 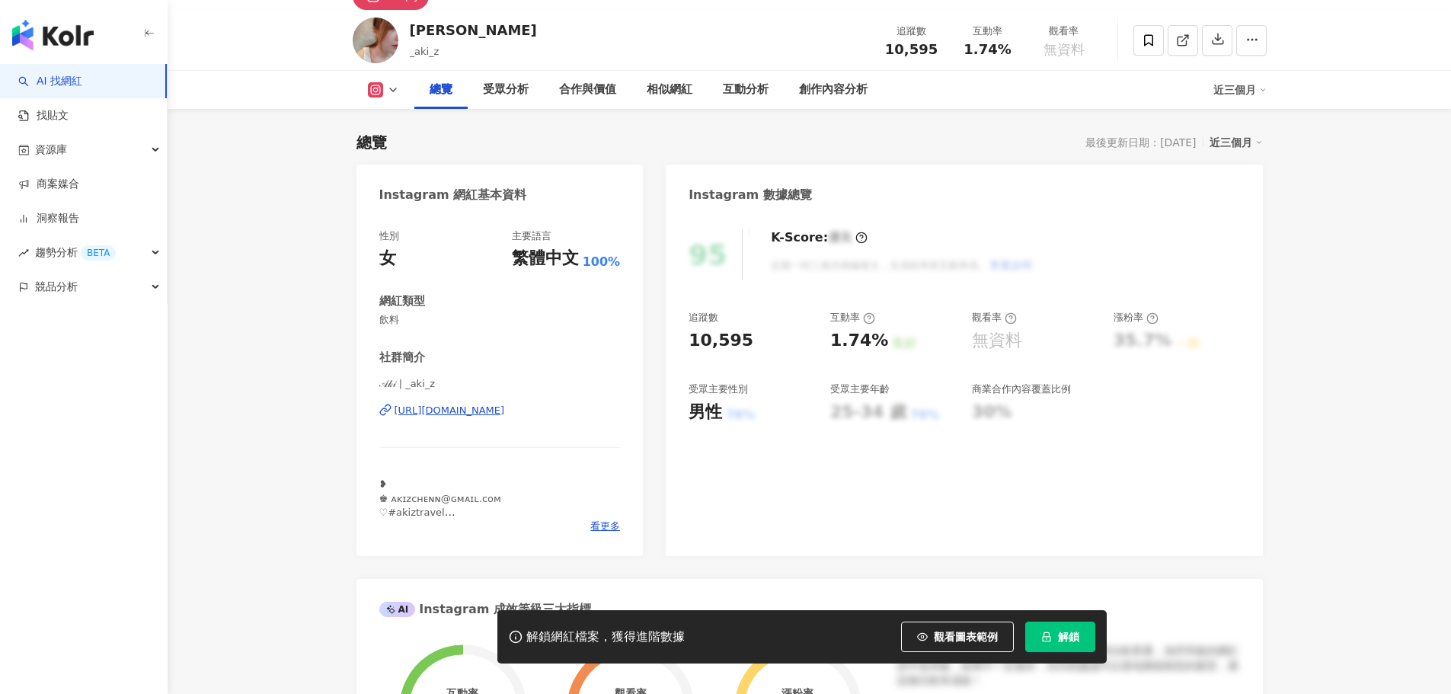 What do you see at coordinates (1069, 666) in the screenshot?
I see `div: 該網紅的互動率和漲粉率都不錯，唯獨觀看率比較普通，為同等級的網紅的中低等級，效果不一定會好，但仍然建議可以發包開箱類型的案型，應該會比較有成效！` at bounding box center [1069, 666].